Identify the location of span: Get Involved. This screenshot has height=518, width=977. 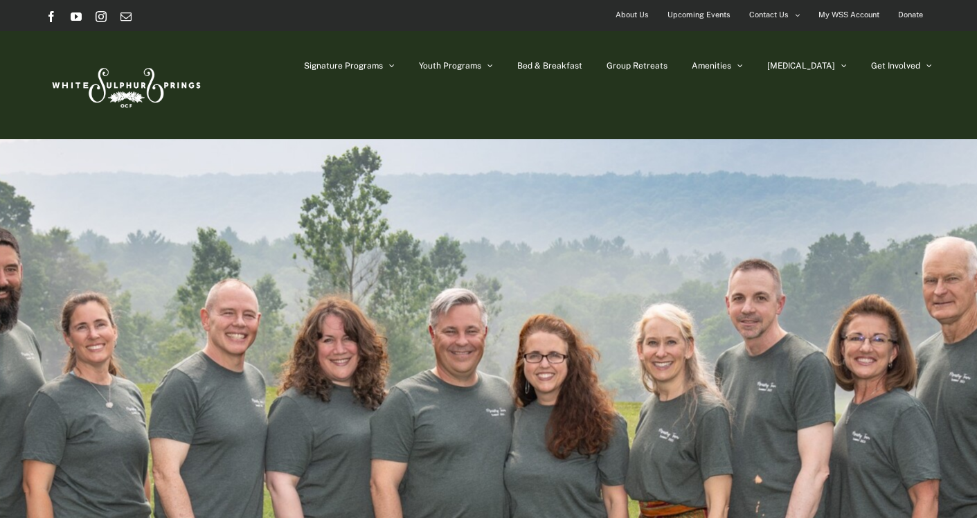
(895, 66).